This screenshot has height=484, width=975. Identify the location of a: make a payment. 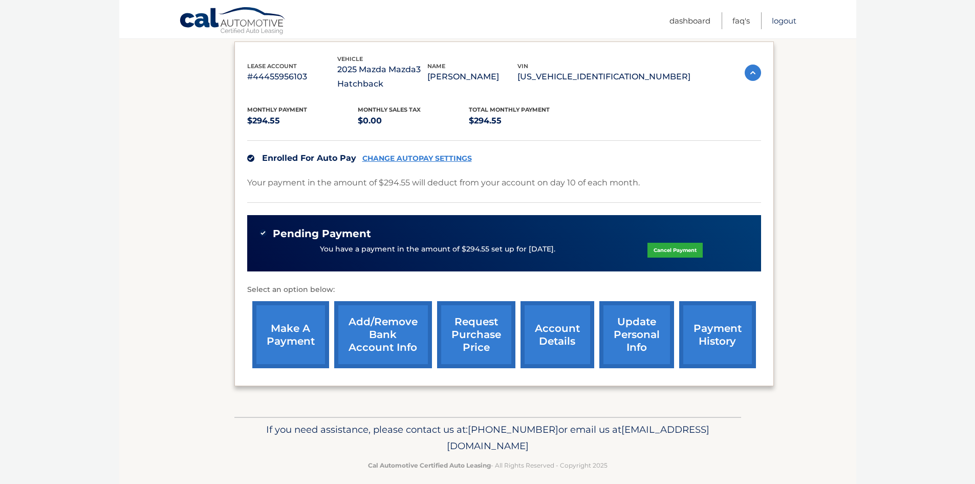
(291, 334).